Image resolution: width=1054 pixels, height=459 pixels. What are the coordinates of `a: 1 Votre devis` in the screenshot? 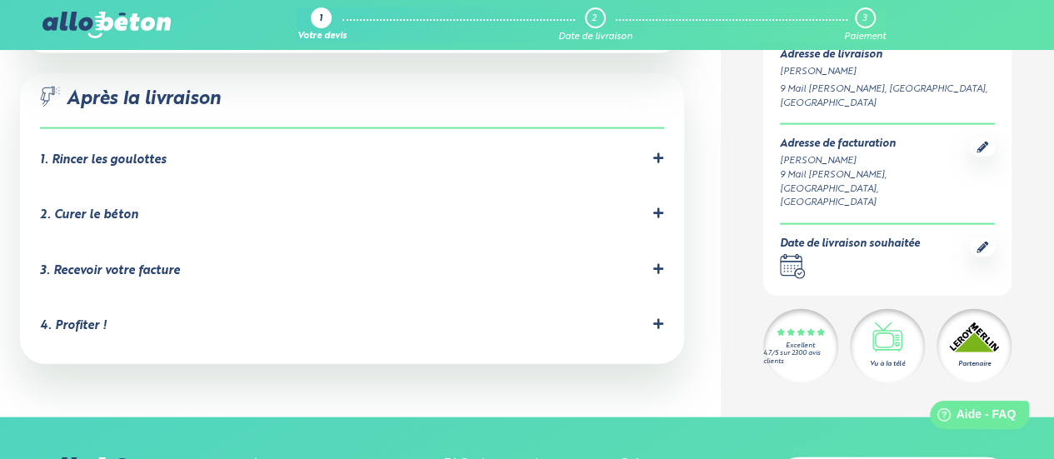 It's located at (321, 25).